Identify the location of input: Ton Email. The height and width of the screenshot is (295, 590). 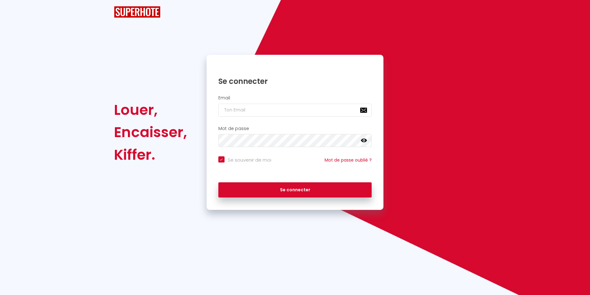
(295, 110).